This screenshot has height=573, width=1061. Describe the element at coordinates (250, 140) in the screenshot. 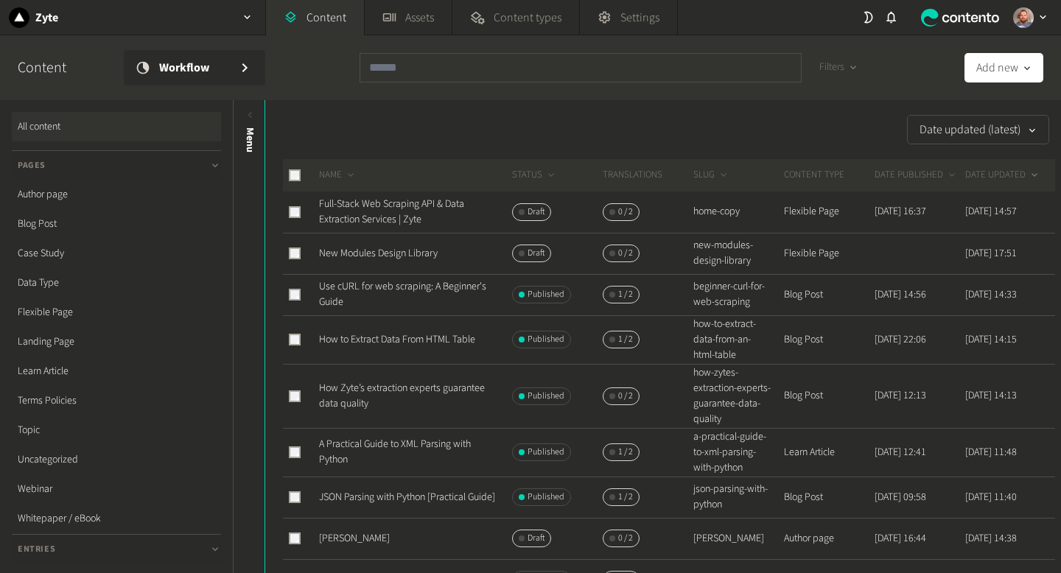

I see `span: Menu` at that location.